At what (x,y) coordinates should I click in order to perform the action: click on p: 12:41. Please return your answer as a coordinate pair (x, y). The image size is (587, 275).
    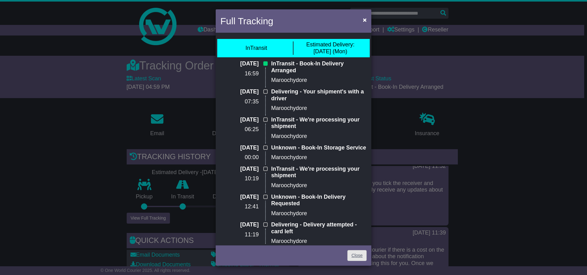
    Looking at the image, I should click on (239, 207).